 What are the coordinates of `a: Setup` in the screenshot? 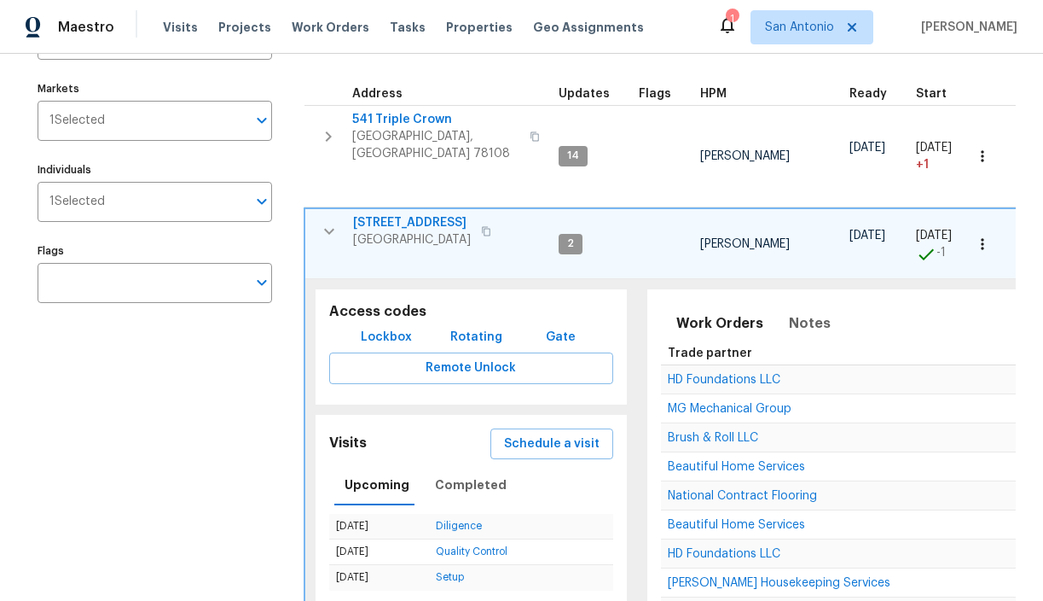 It's located at (450, 577).